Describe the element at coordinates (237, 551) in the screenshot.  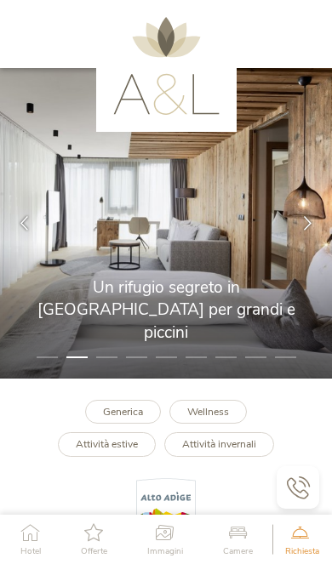
I see `span: Camere` at that location.